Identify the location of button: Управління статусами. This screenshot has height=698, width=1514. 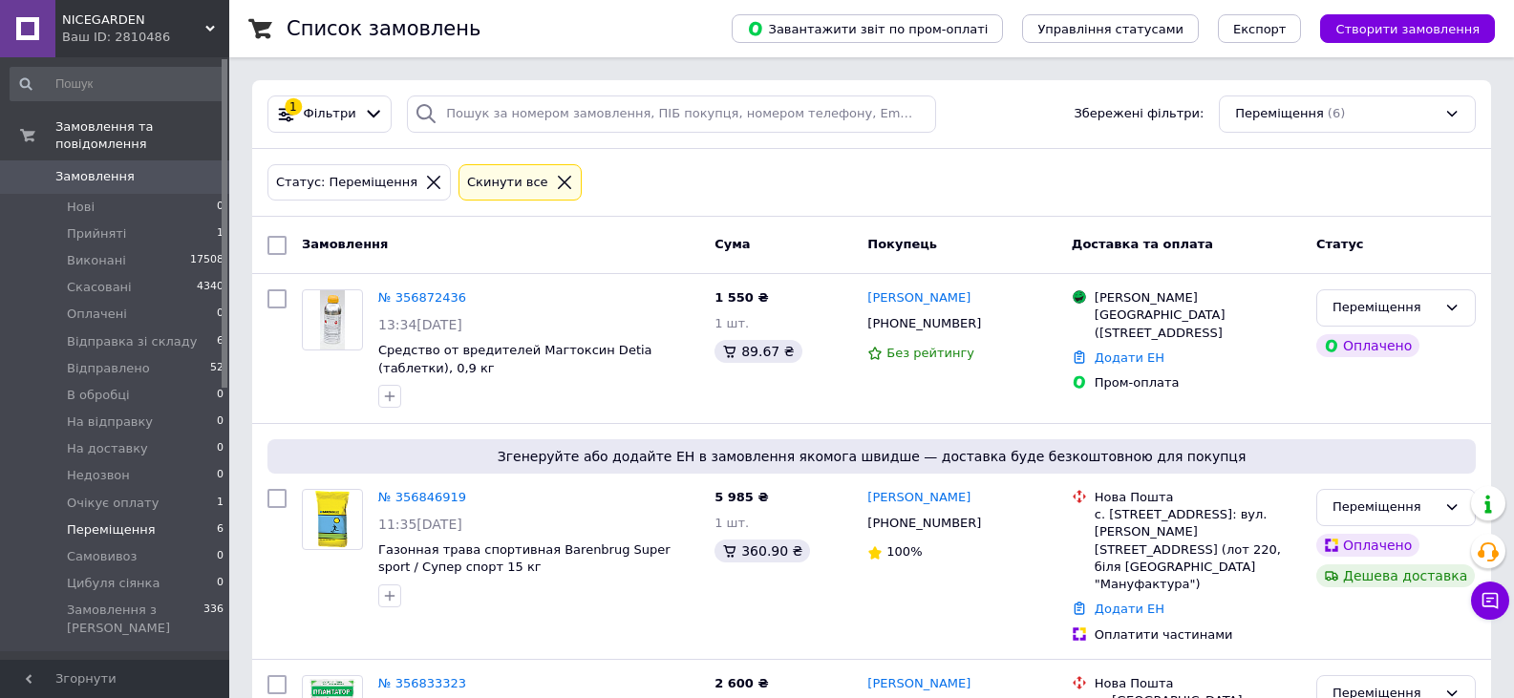
(1110, 29).